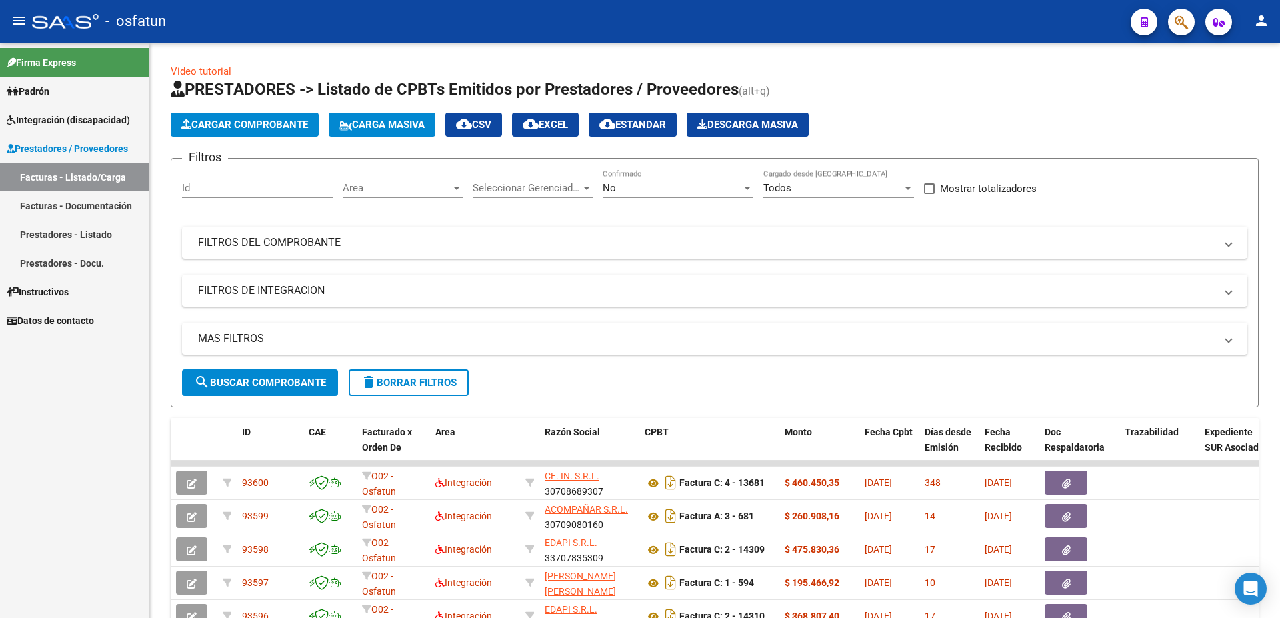 This screenshot has width=1280, height=618. I want to click on mat-icon: person, so click(1261, 21).